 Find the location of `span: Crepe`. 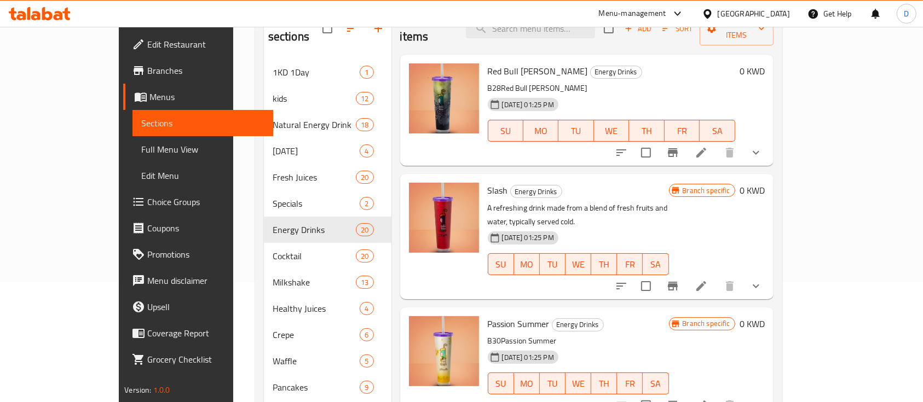

span: Crepe is located at coordinates (316, 335).